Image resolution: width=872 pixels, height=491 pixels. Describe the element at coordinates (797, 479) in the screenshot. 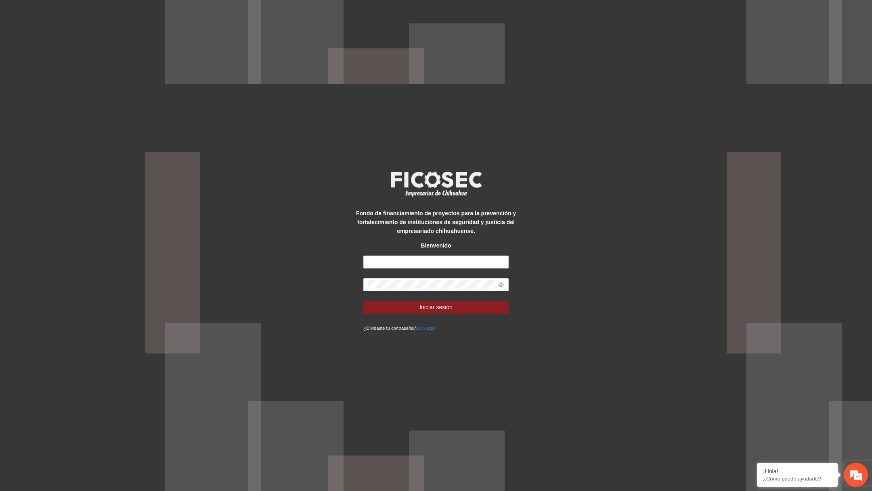

I see `p: ¿Cómo puedo ayudarte?` at that location.